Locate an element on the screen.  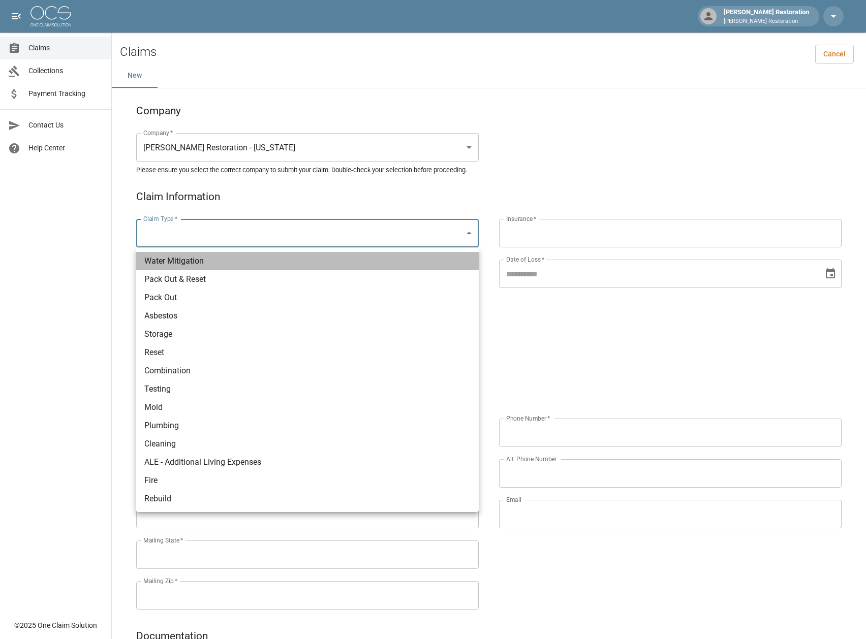
li: Storage is located at coordinates (307, 334).